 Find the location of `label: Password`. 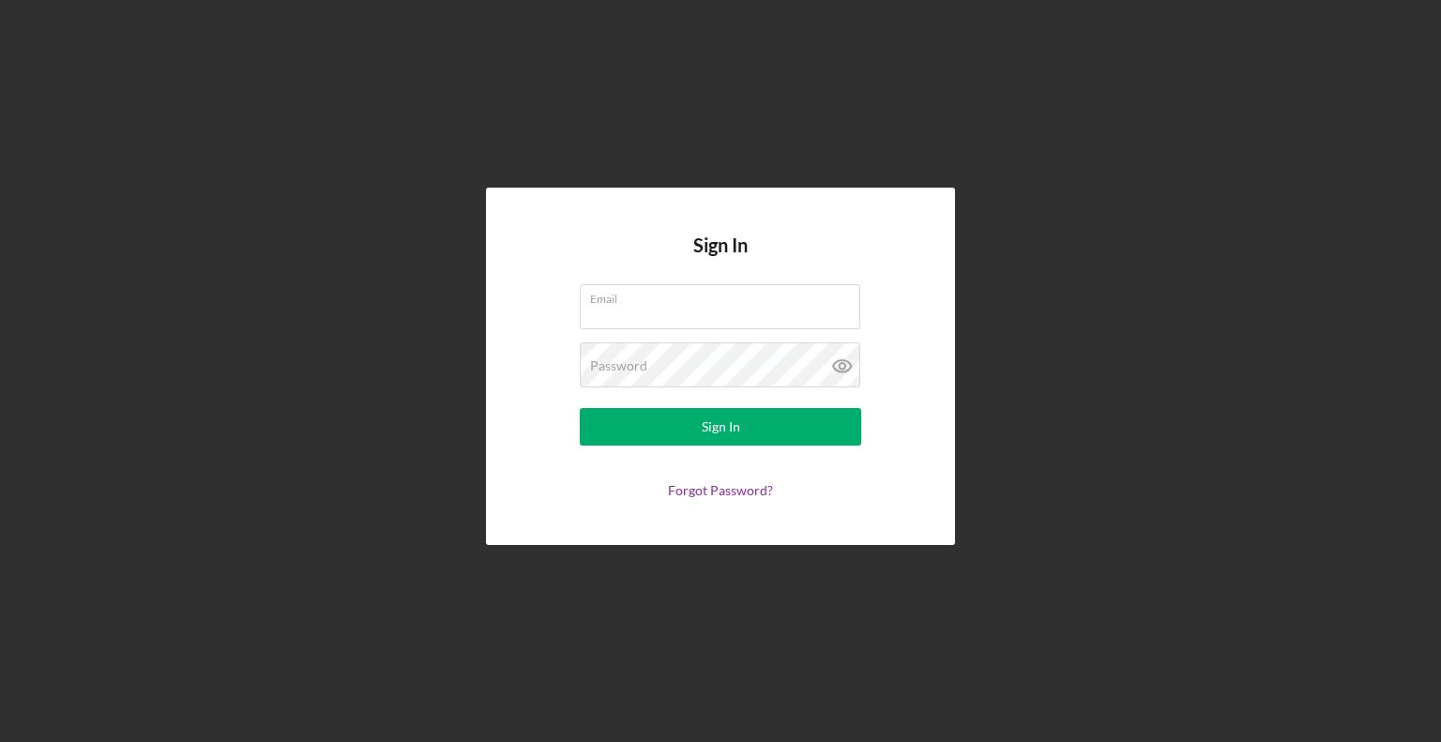

label: Password is located at coordinates (618, 366).